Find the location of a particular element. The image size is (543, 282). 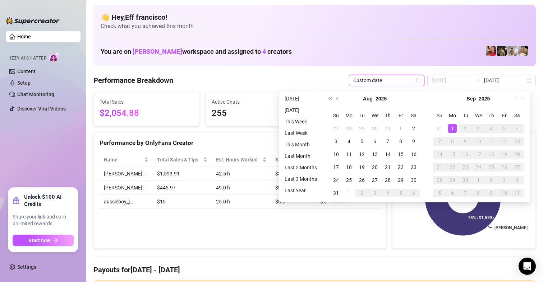

a: Chat Monitoring is located at coordinates (36, 94).